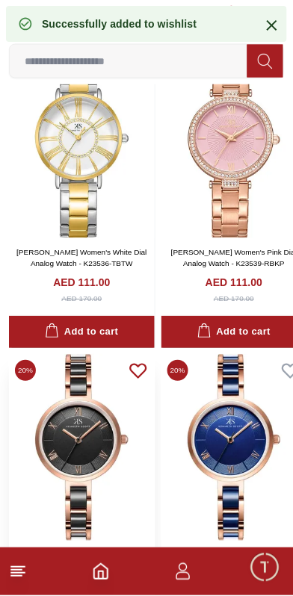  What do you see at coordinates (81, 144) in the screenshot?
I see `img: Kenneth Scott Women's White Dial Analog Watch - K23536-TBTW` at bounding box center [81, 144].